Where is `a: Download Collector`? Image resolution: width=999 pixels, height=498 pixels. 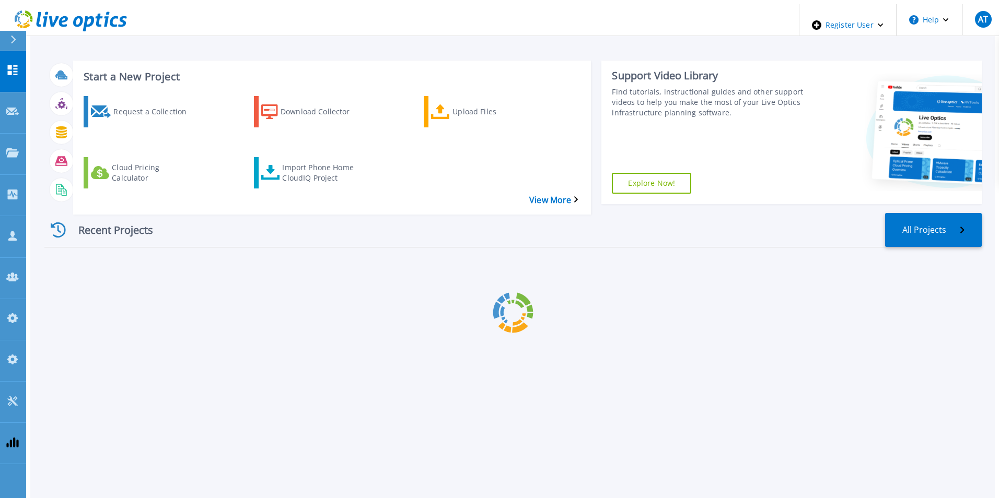 a: Download Collector is located at coordinates (317, 112).